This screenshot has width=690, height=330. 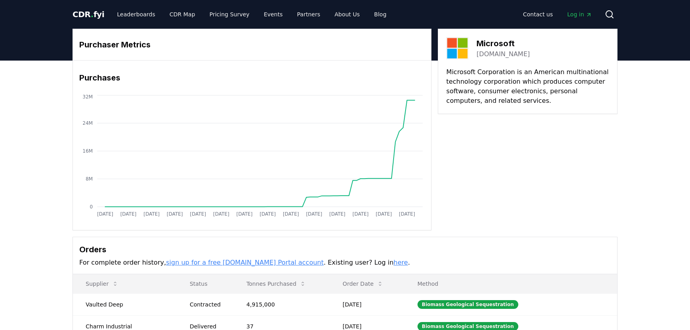 I want to click on td: 4,915,000, so click(x=282, y=304).